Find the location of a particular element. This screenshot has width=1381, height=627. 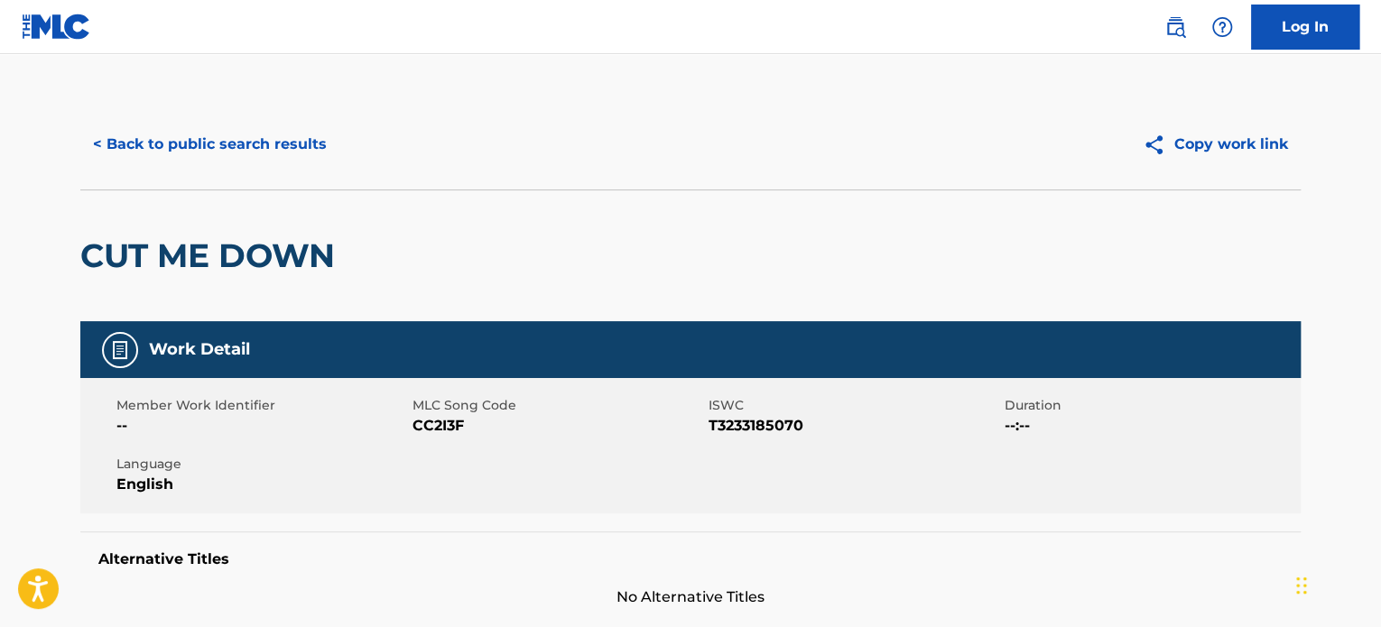

a: Public Search is located at coordinates (1175, 27).